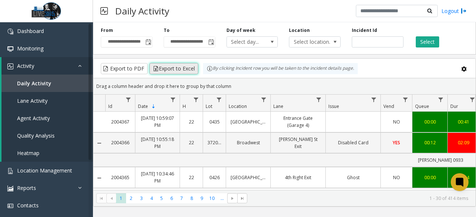 Image resolution: width=476 pixels, height=217 pixels. What do you see at coordinates (154, 107) in the screenshot?
I see `span: Sortable` at bounding box center [154, 107].